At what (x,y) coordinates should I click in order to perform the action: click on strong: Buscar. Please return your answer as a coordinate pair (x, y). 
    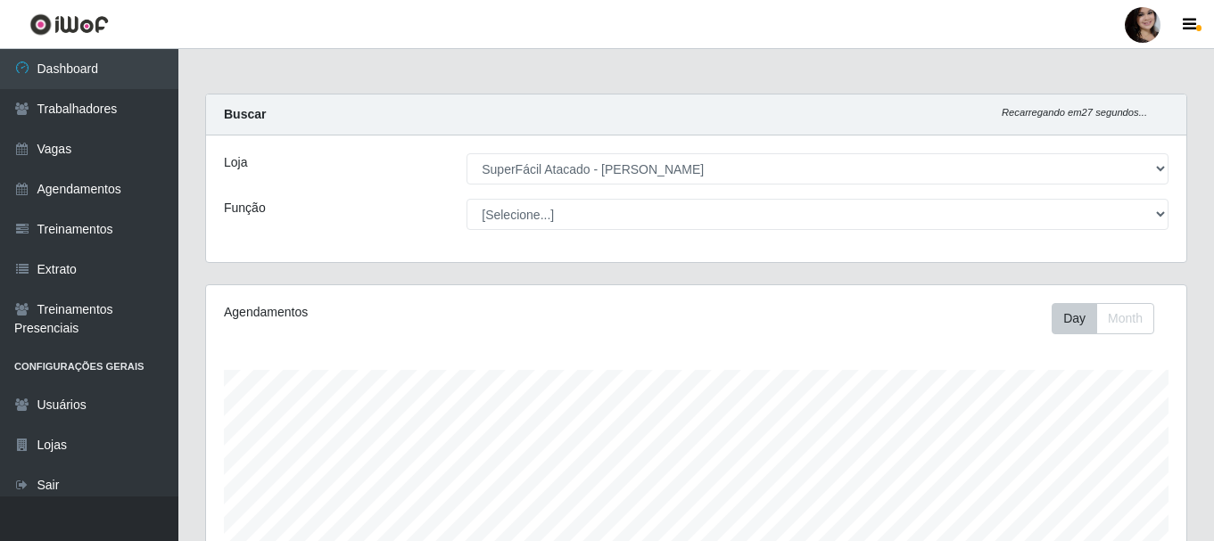
    Looking at the image, I should click on (244, 114).